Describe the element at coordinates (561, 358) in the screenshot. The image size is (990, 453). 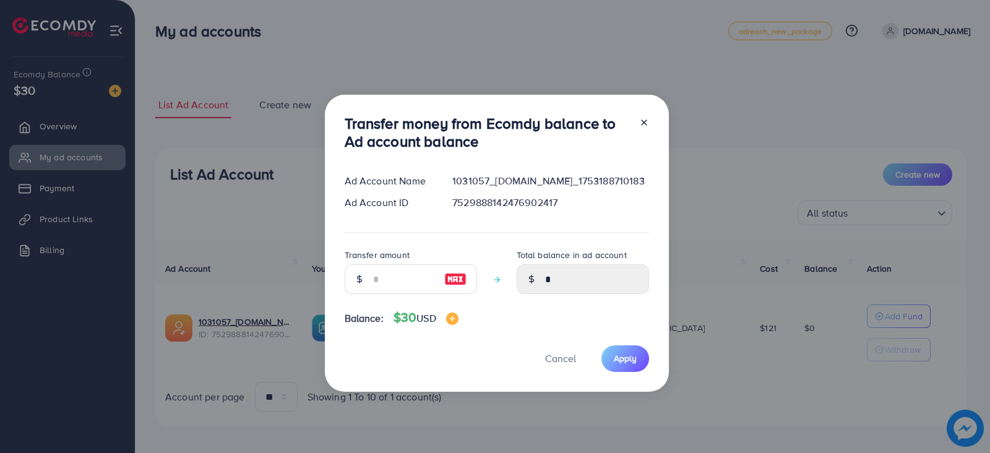
I see `span: Cancel` at that location.